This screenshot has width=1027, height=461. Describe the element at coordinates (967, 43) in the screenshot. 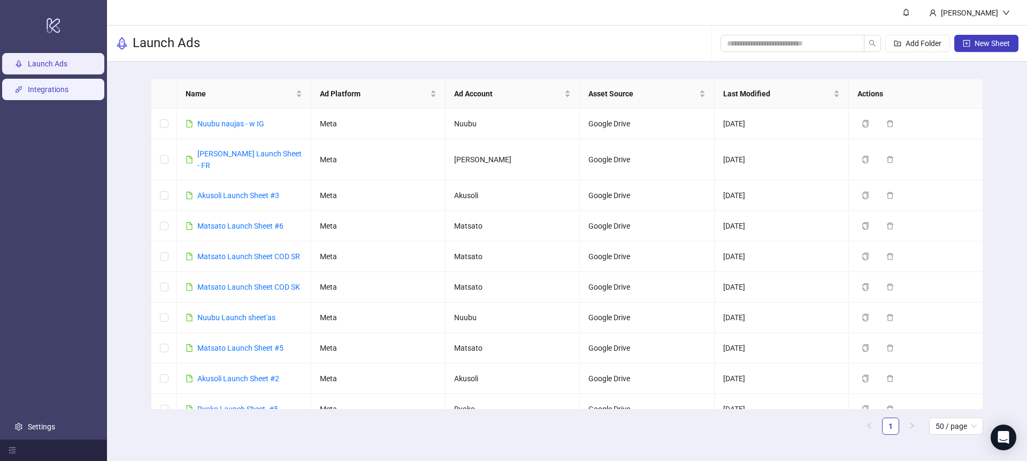

I see `span: plus-square` at that location.